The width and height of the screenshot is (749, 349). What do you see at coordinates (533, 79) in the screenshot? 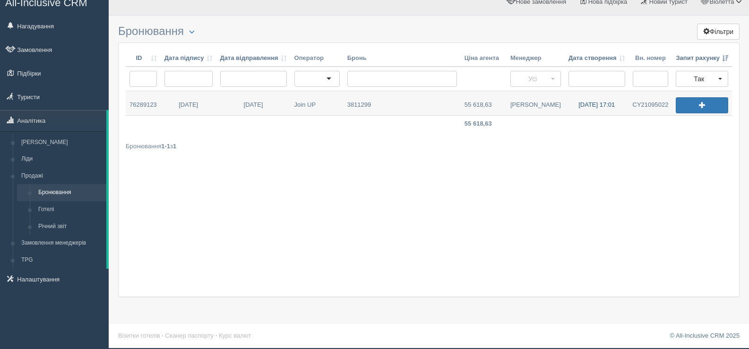
I see `span: Усі` at bounding box center [533, 79].